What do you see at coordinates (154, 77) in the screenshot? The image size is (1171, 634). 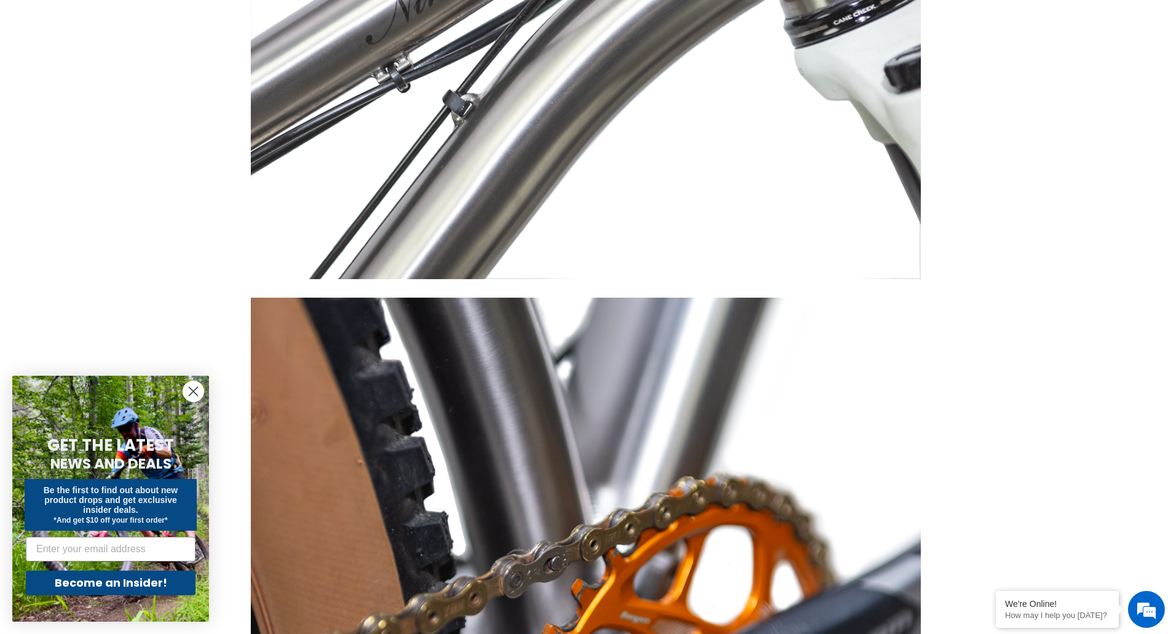 I see `div: Chat with us now` at bounding box center [154, 77].